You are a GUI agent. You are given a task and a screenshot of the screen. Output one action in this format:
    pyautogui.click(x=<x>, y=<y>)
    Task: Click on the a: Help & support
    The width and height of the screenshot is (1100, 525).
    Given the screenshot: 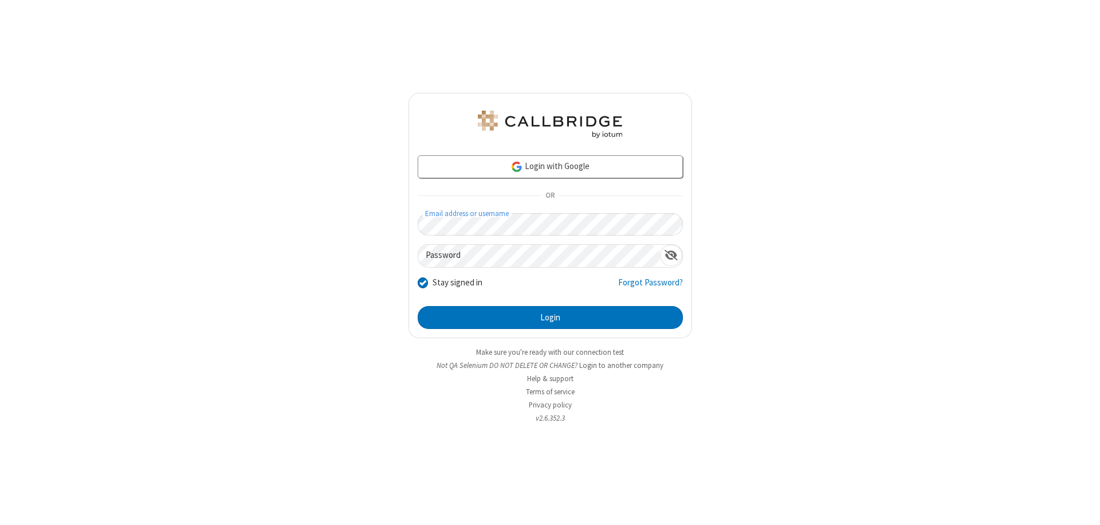 What is the action you would take?
    pyautogui.click(x=550, y=378)
    